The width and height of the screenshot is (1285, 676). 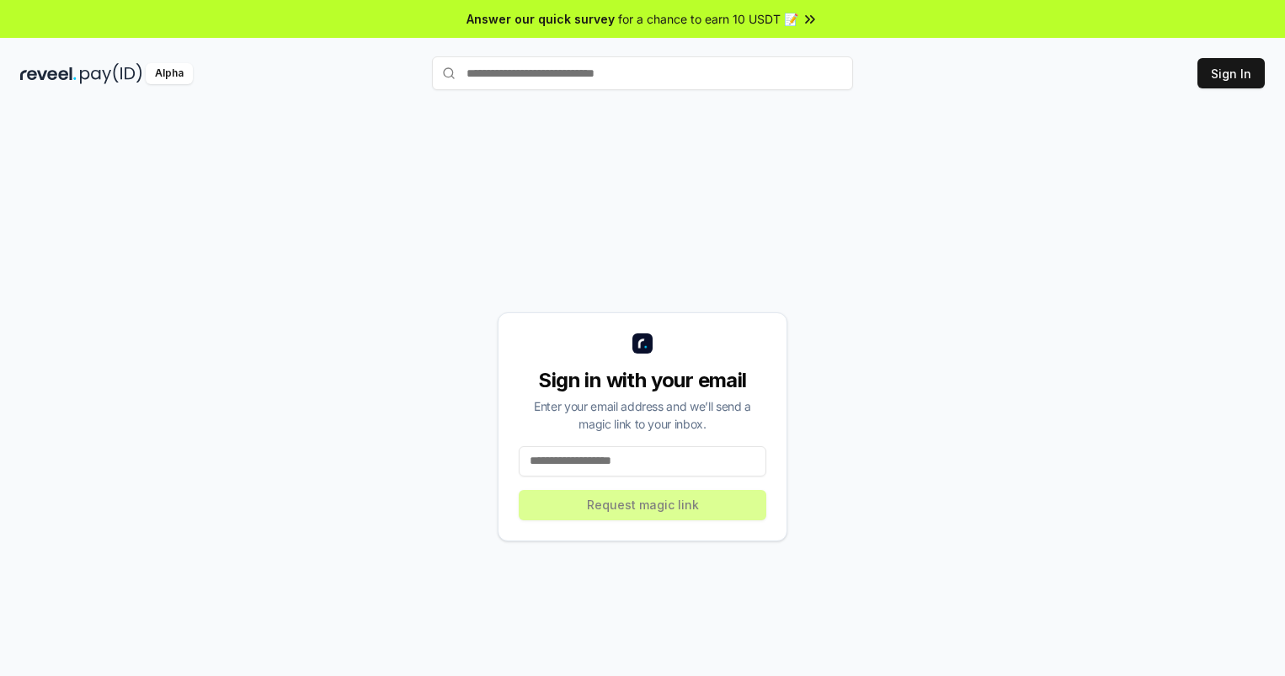 What do you see at coordinates (1231, 73) in the screenshot?
I see `button: Sign In` at bounding box center [1231, 73].